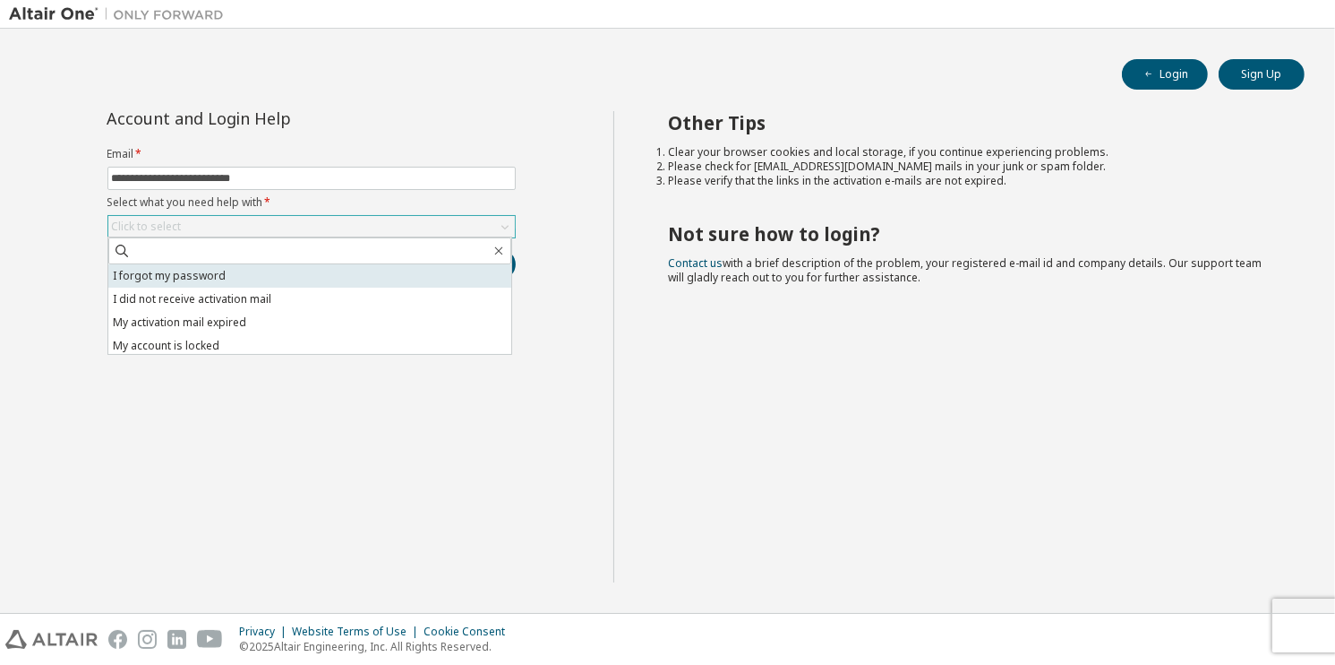 Image resolution: width=1335 pixels, height=665 pixels. Describe the element at coordinates (265, 631) in the screenshot. I see `div: Privacy` at that location.